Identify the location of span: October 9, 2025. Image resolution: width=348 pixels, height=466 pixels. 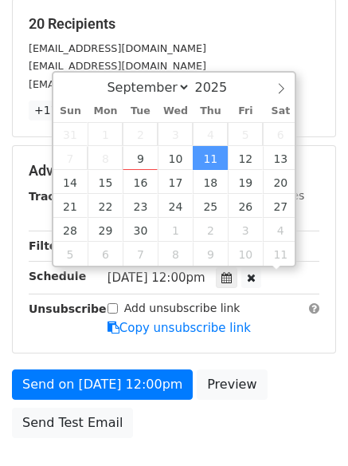
(210, 253).